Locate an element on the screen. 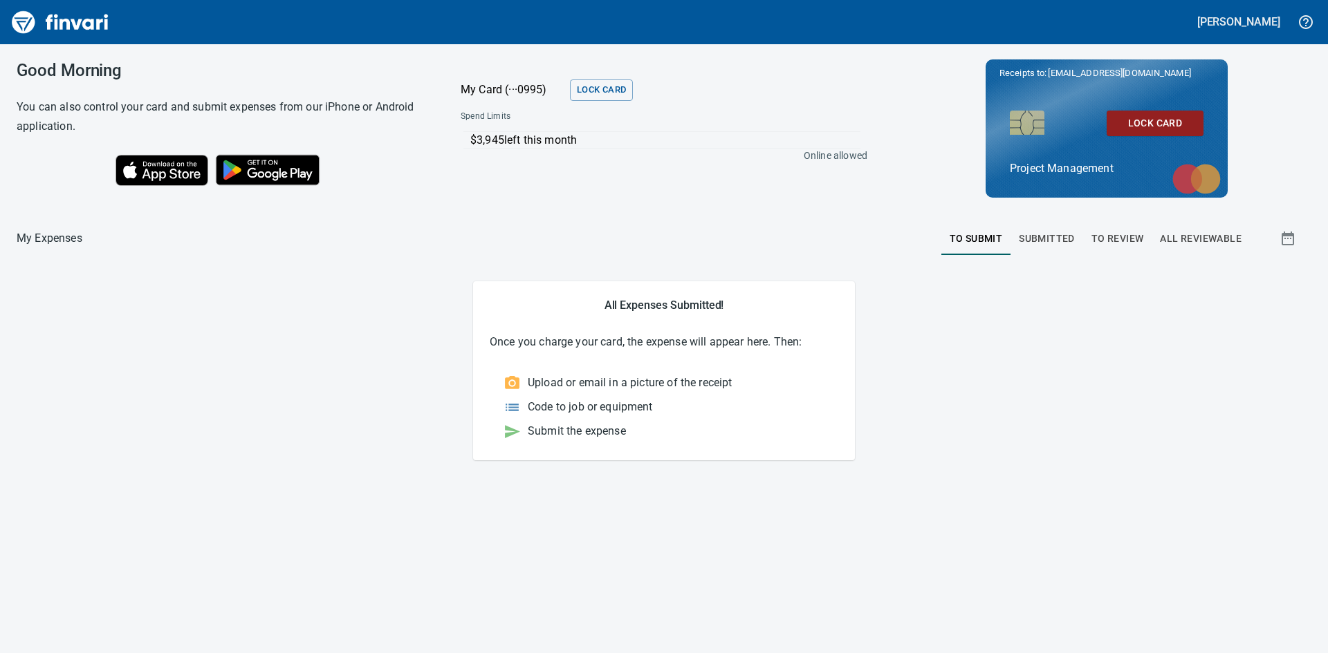 This screenshot has width=1328, height=653. p: My Expenses is located at coordinates (49, 239).